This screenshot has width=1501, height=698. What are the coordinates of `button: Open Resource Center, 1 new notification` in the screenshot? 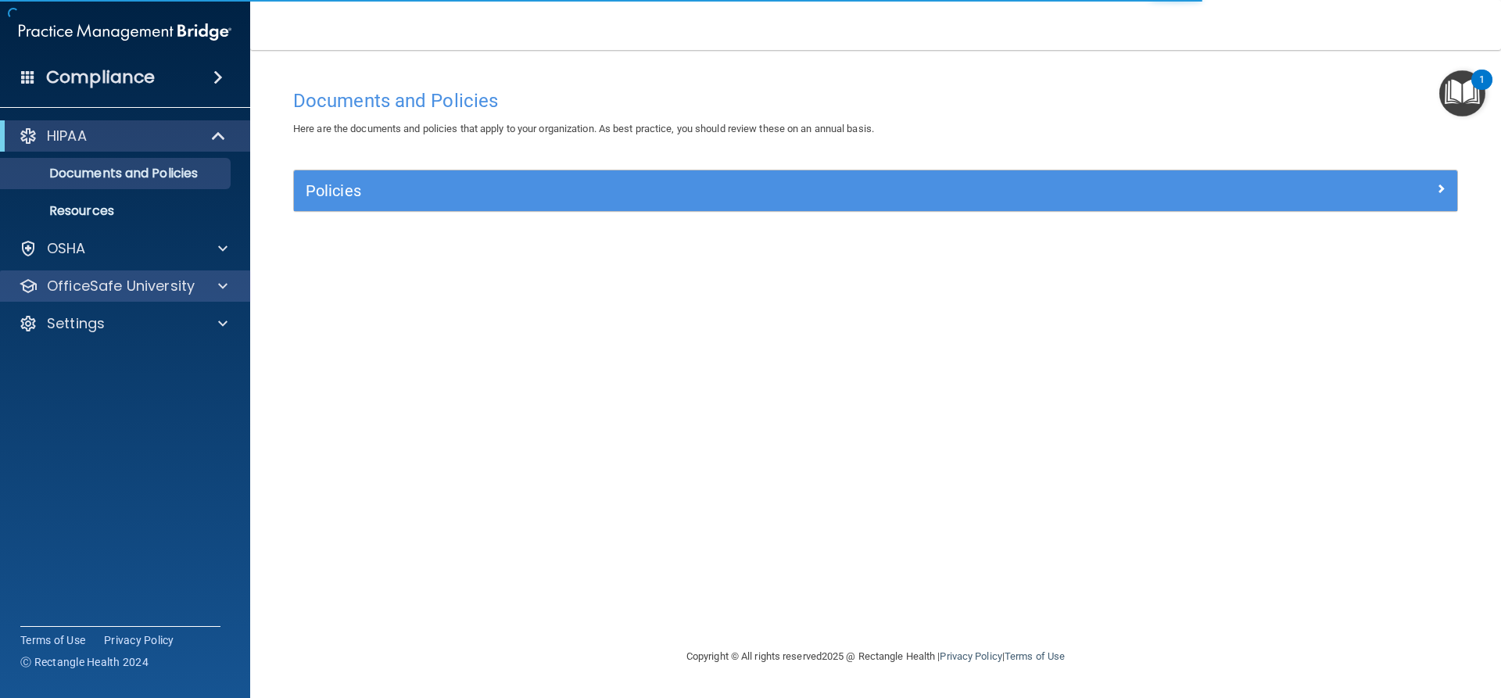 It's located at (1461, 93).